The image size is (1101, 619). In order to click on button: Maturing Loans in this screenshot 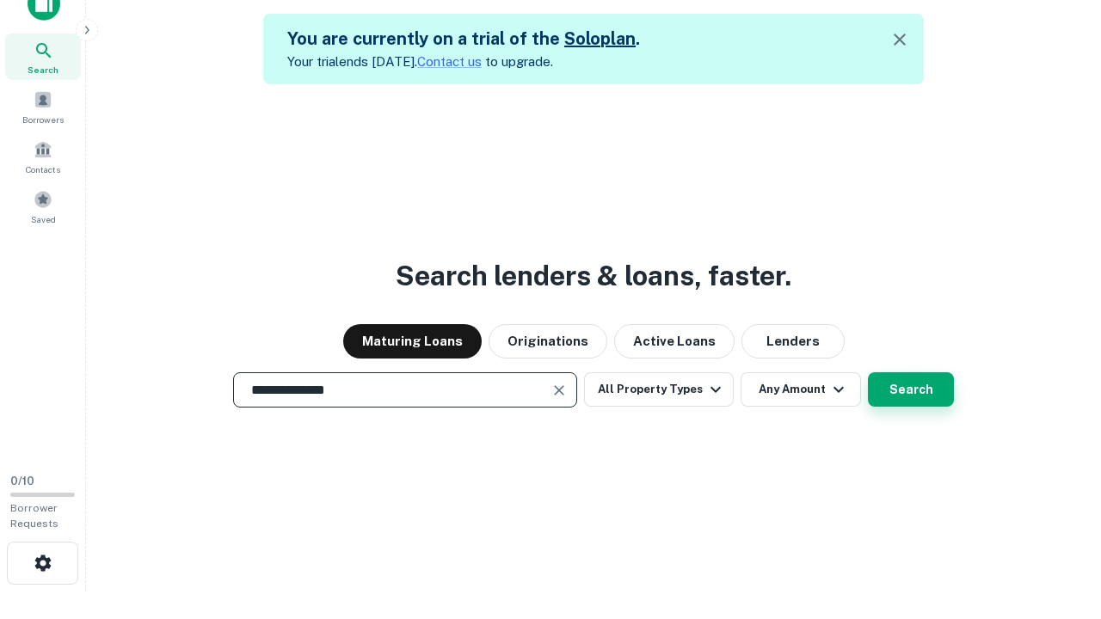, I will do `click(412, 341)`.